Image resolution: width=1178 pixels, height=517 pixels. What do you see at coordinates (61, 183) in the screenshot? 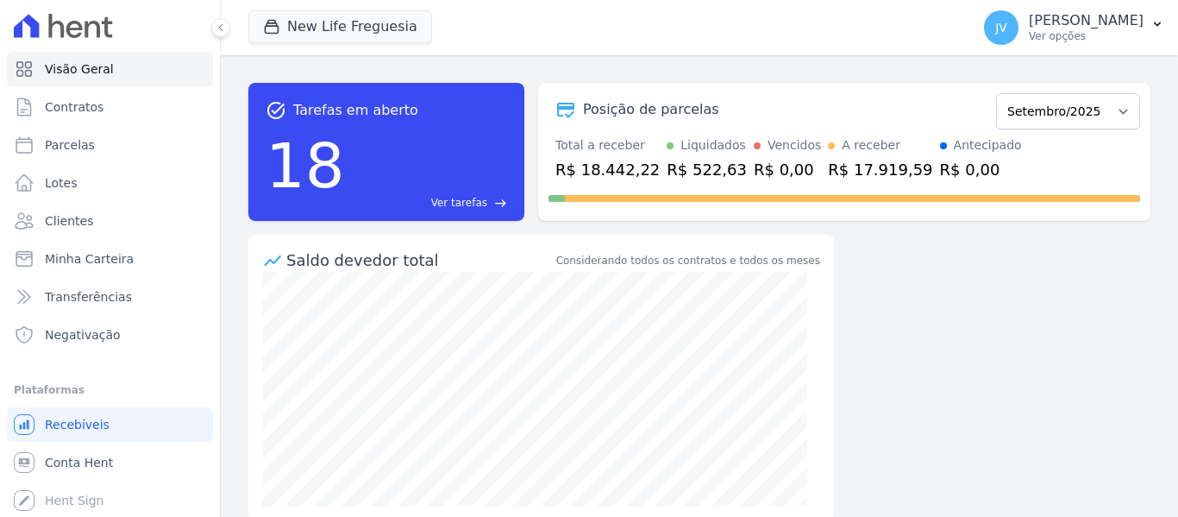
I see `span: Lotes` at bounding box center [61, 183].